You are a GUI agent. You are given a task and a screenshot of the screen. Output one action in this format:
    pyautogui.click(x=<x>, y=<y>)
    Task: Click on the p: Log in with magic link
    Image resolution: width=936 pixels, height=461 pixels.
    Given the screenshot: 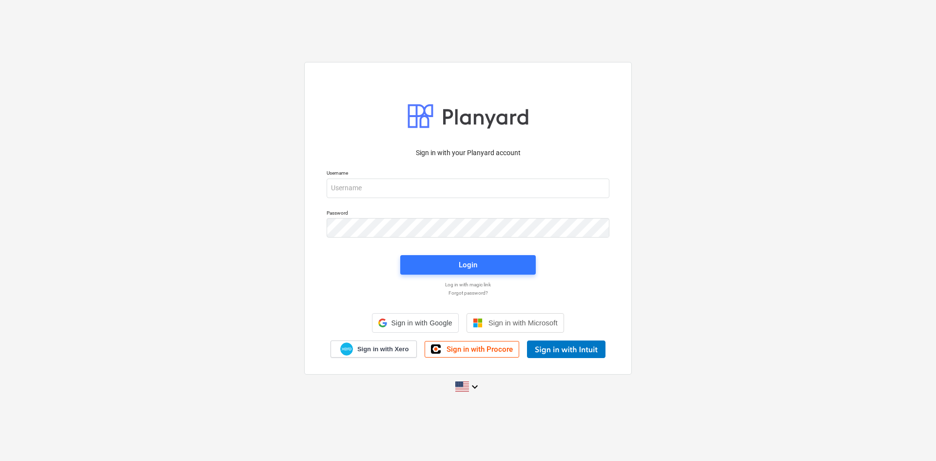 What is the action you would take?
    pyautogui.click(x=468, y=284)
    